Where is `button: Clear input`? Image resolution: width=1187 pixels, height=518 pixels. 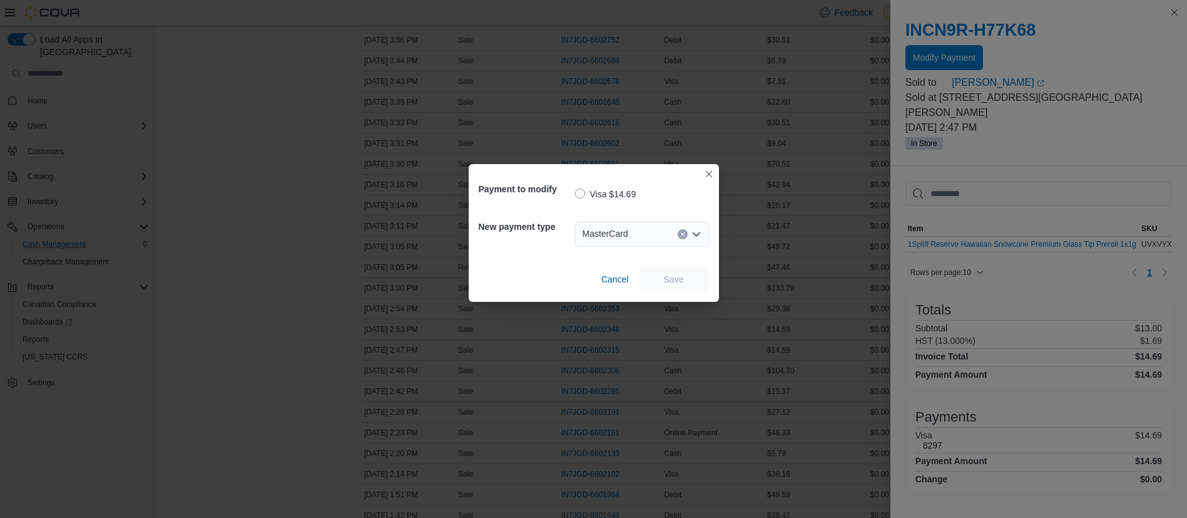 button: Clear input is located at coordinates (683, 234).